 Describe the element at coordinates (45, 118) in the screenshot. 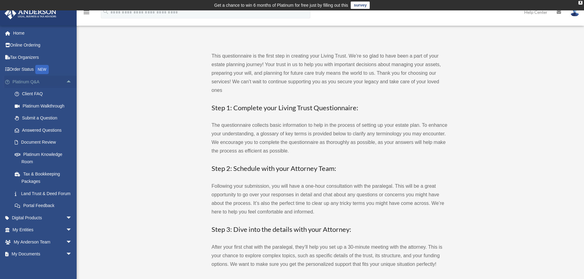

I see `a: Submit a Question` at that location.